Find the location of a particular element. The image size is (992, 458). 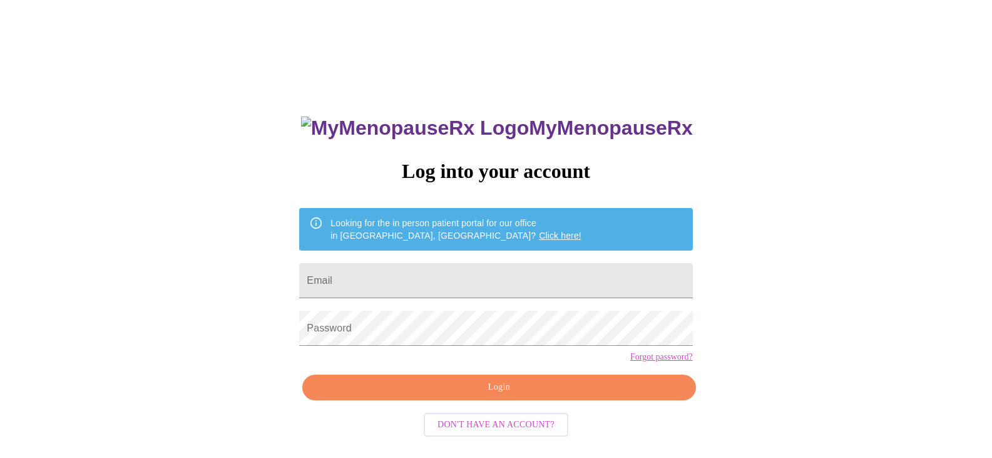

span: Don't have an account? is located at coordinates (496, 424).